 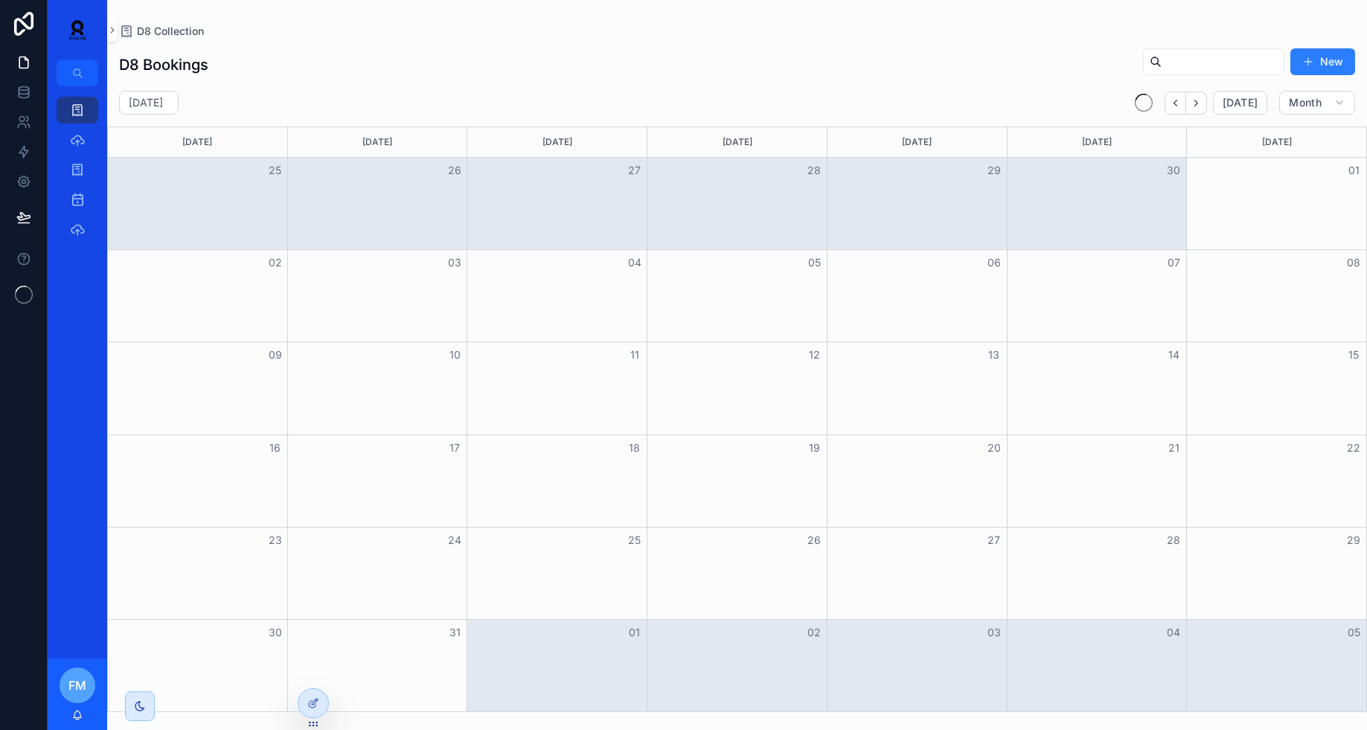 I want to click on button: 07, so click(x=1173, y=263).